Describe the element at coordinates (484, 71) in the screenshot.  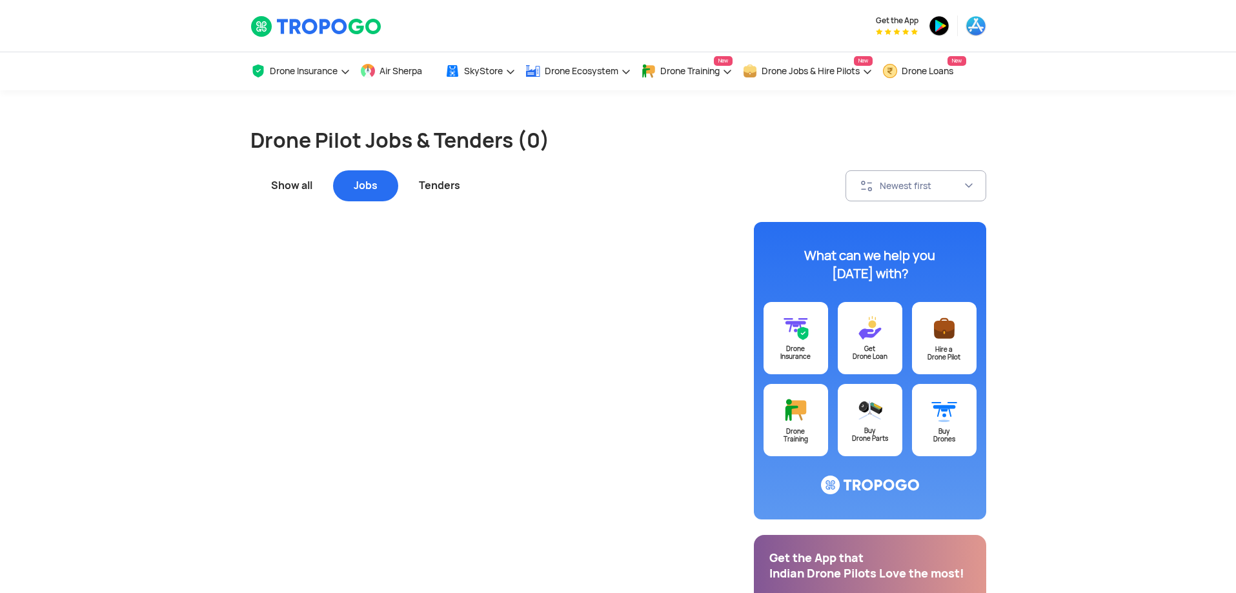
I see `span: SkyStore` at that location.